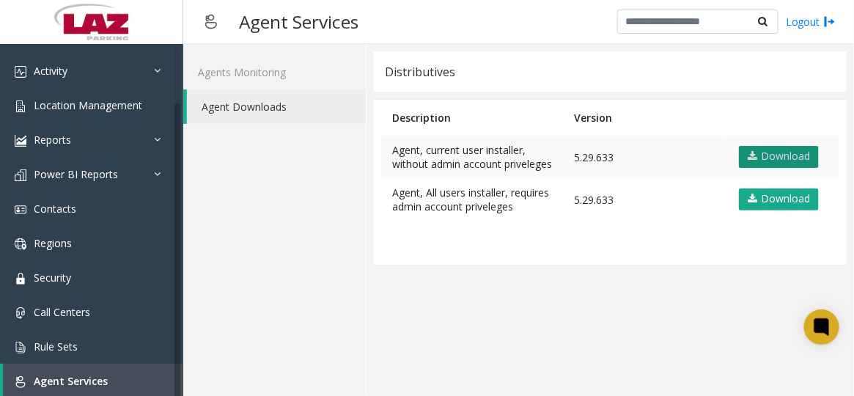 The width and height of the screenshot is (854, 396). I want to click on span: Location Management, so click(88, 105).